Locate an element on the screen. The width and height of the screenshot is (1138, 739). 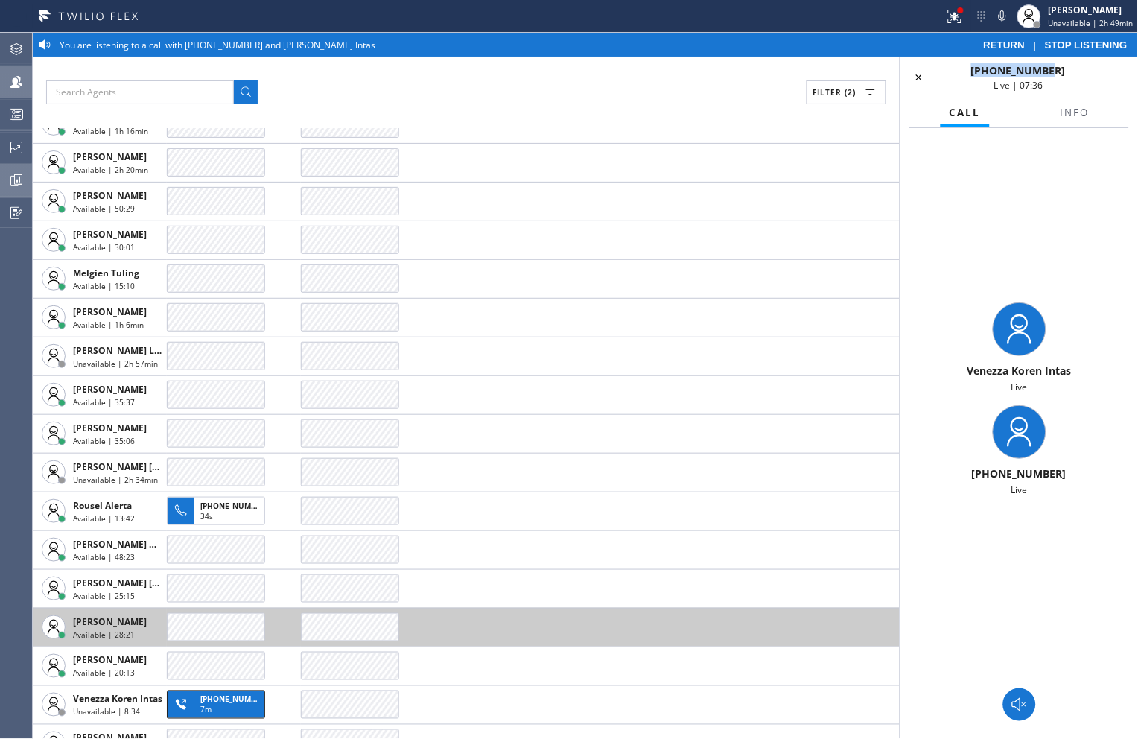
span: Info is located at coordinates (1074, 112).